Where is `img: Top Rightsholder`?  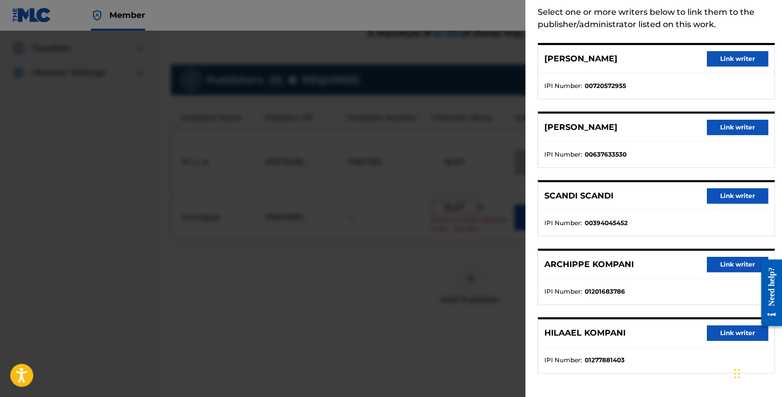 img: Top Rightsholder is located at coordinates (97, 15).